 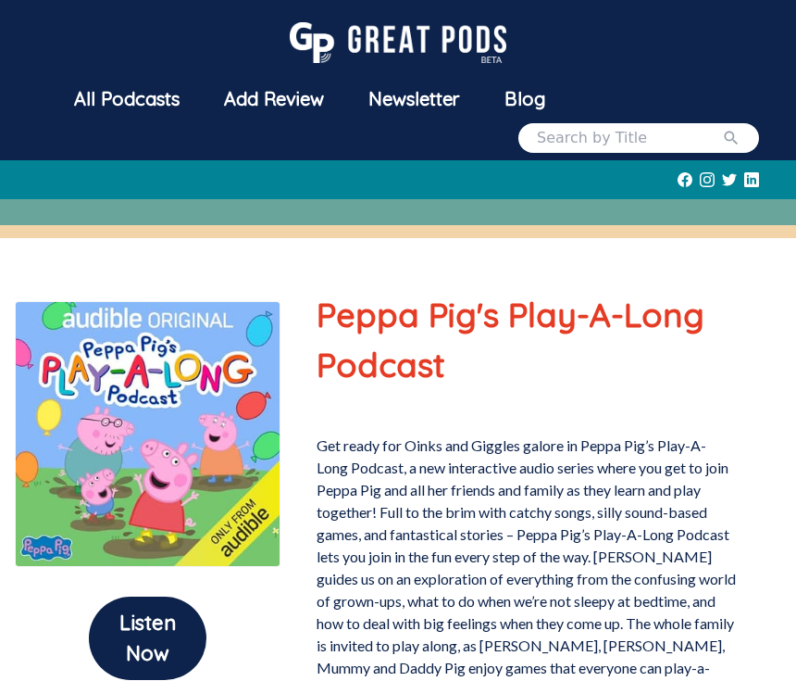 What do you see at coordinates (414, 99) in the screenshot?
I see `a: Newsletter` at bounding box center [414, 99].